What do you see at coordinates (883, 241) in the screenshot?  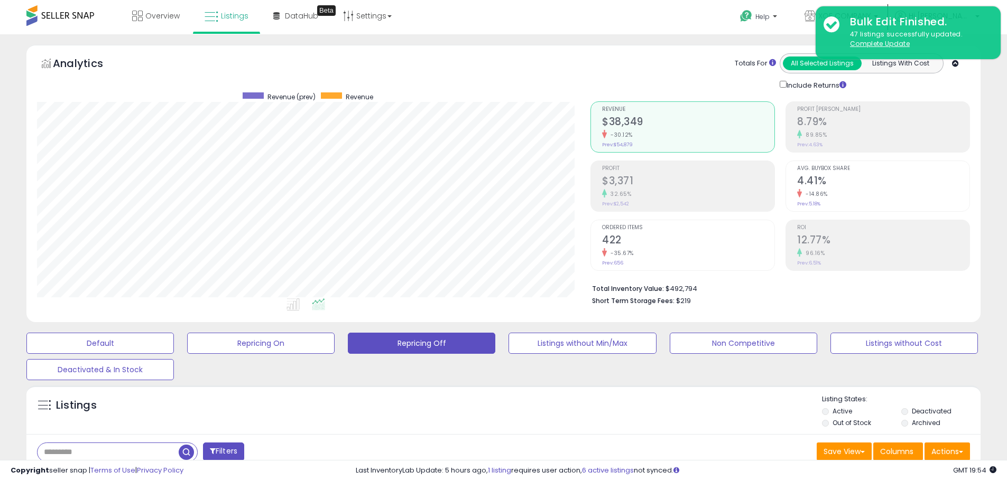 I see `h2: 12.77%` at bounding box center [883, 241].